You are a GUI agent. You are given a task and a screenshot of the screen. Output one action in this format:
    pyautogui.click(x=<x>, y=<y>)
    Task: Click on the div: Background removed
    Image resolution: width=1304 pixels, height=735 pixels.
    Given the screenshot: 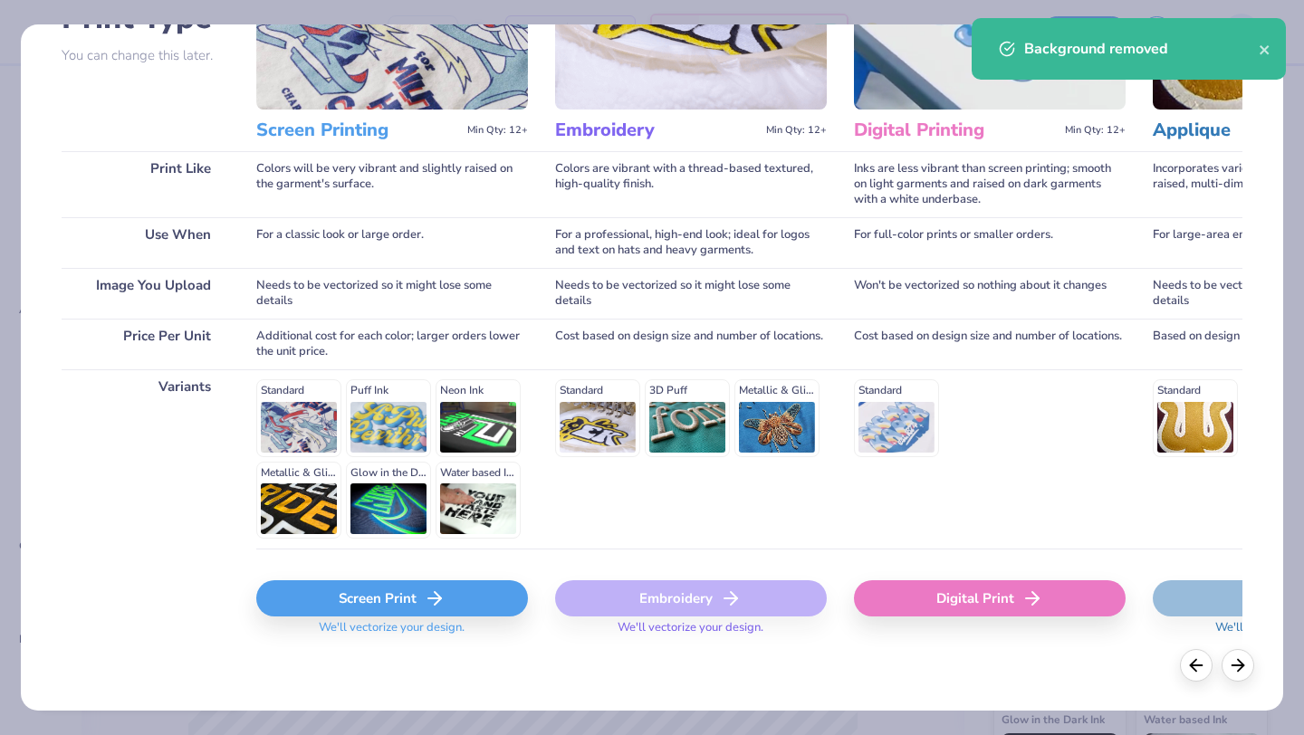 What is the action you would take?
    pyautogui.click(x=1141, y=49)
    